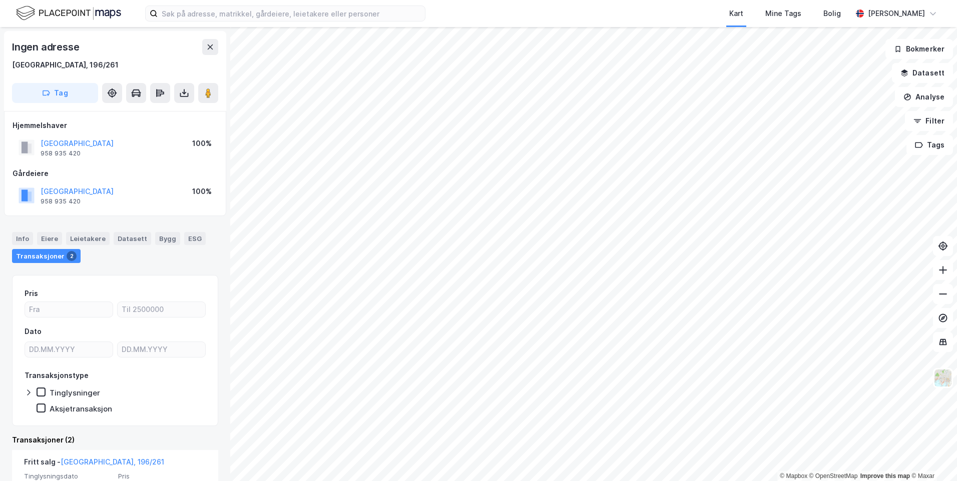  Describe the element at coordinates (161, 310) in the screenshot. I see `input: Til 2500000` at that location.